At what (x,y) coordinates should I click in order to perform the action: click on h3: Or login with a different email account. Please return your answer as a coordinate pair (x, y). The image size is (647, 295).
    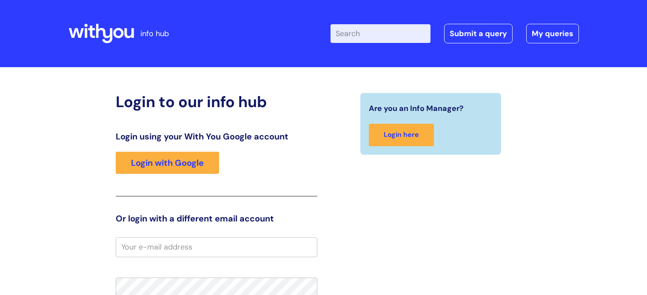
    Looking at the image, I should click on (217, 219).